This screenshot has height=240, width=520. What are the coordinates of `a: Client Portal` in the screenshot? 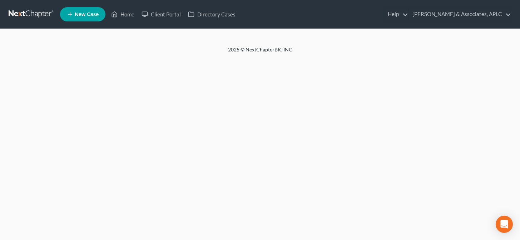 It's located at (161, 14).